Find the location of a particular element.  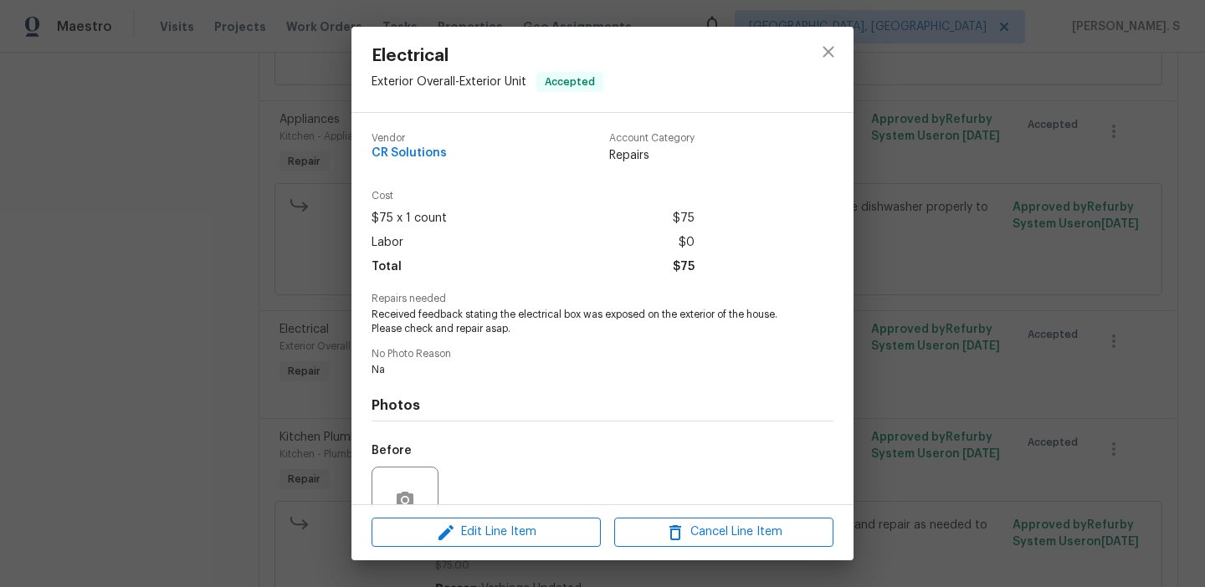

span: Exterior Overall - Exterior Unit is located at coordinates (448, 82).